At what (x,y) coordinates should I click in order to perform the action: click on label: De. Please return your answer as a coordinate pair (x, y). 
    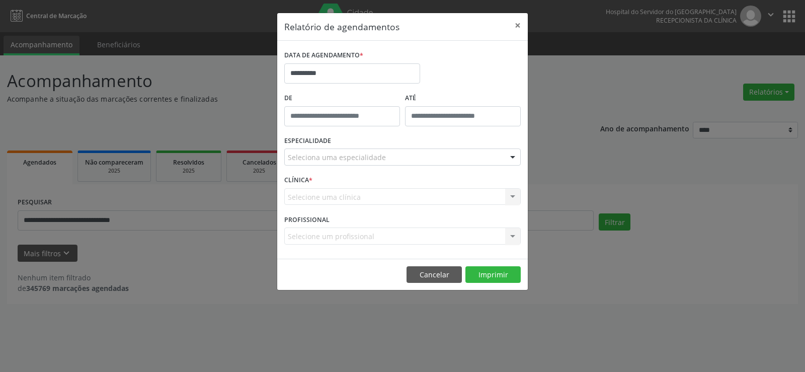
    Looking at the image, I should click on (342, 98).